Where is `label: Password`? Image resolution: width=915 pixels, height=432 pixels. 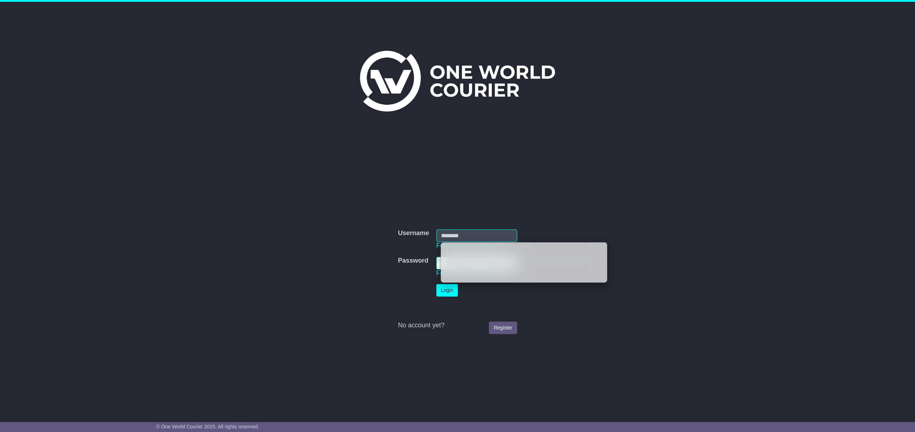
label: Password is located at coordinates (413, 261).